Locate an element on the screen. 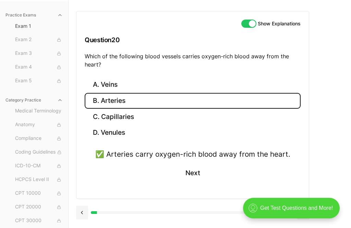  button: A. Veins is located at coordinates (192, 85).